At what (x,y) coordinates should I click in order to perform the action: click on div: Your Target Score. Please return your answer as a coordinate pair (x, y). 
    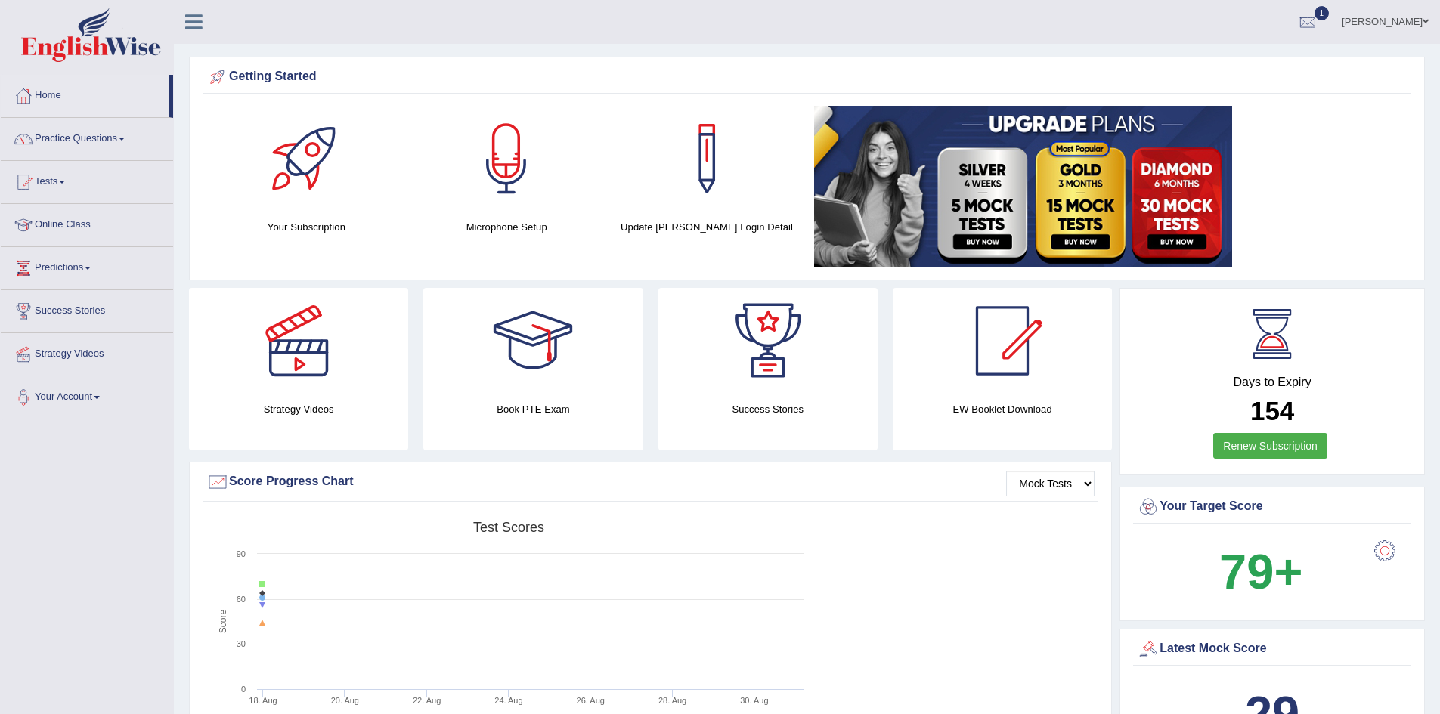
    Looking at the image, I should click on (1272, 507).